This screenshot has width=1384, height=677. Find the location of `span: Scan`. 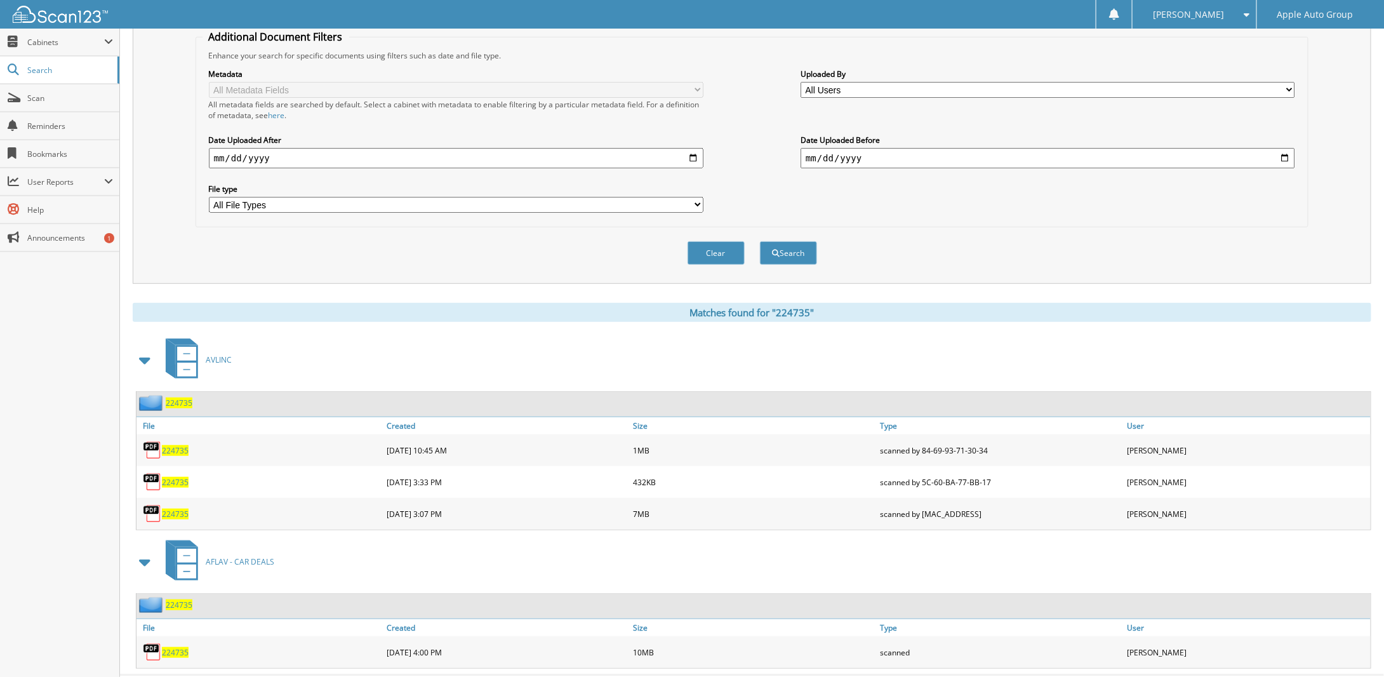

span: Scan is located at coordinates (70, 98).